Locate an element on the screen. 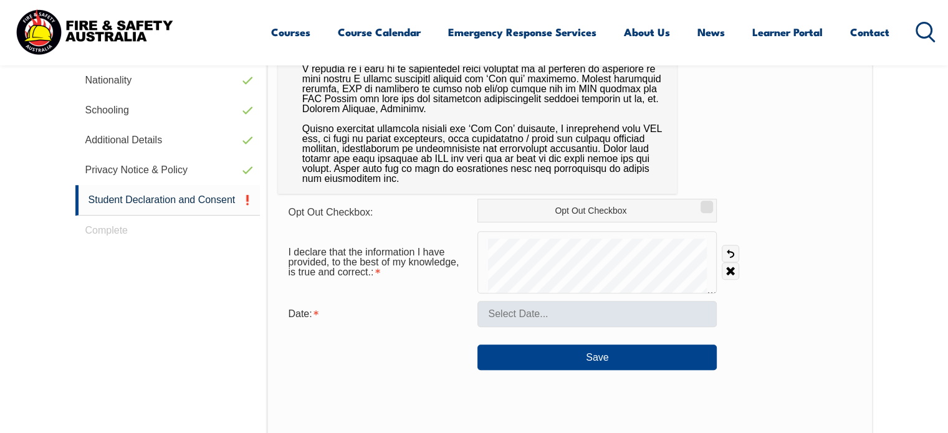 The image size is (948, 433). button: Save is located at coordinates (597, 357).